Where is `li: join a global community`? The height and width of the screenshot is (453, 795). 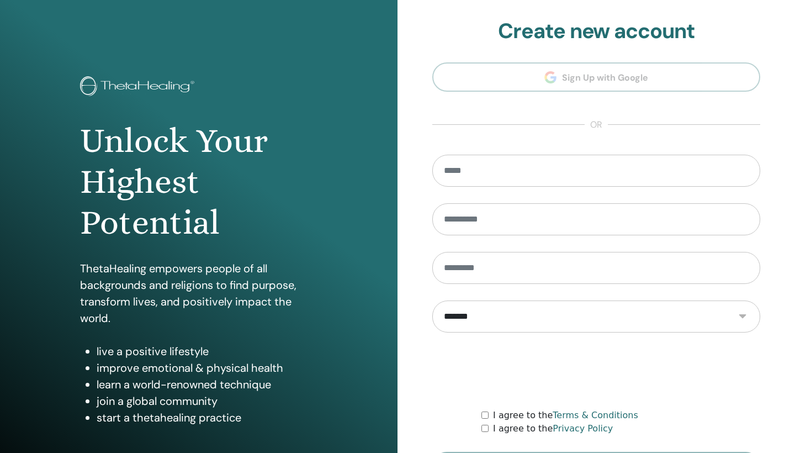 li: join a global community is located at coordinates (207, 401).